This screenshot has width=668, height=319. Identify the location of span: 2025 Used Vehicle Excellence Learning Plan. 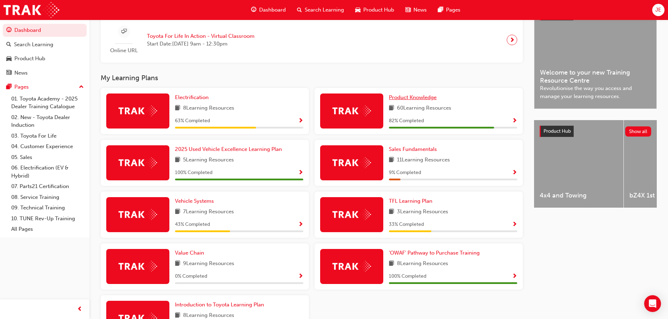
(228, 149).